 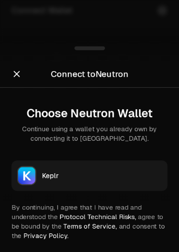 What do you see at coordinates (90, 226) in the screenshot?
I see `a: Terms of Service,` at bounding box center [90, 226].